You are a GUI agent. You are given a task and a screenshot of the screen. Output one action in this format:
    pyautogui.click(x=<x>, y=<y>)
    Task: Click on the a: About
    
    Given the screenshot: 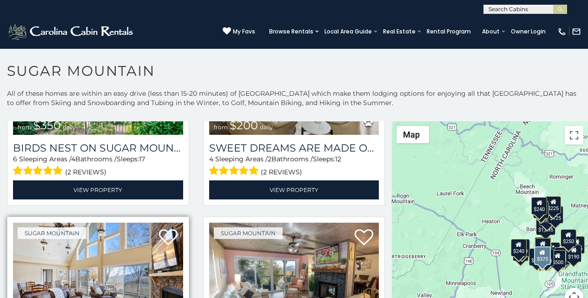 What is the action you would take?
    pyautogui.click(x=491, y=32)
    